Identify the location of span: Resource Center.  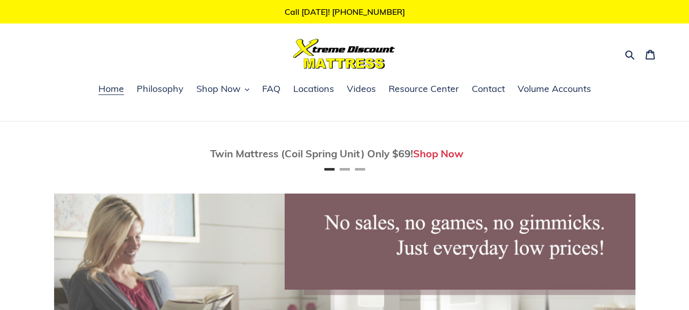
(424, 89).